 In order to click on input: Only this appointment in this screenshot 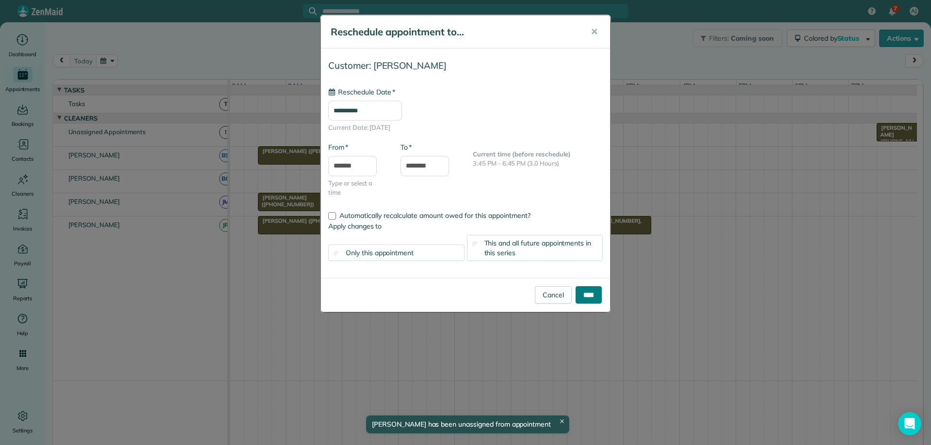, I will do `click(336, 254)`.